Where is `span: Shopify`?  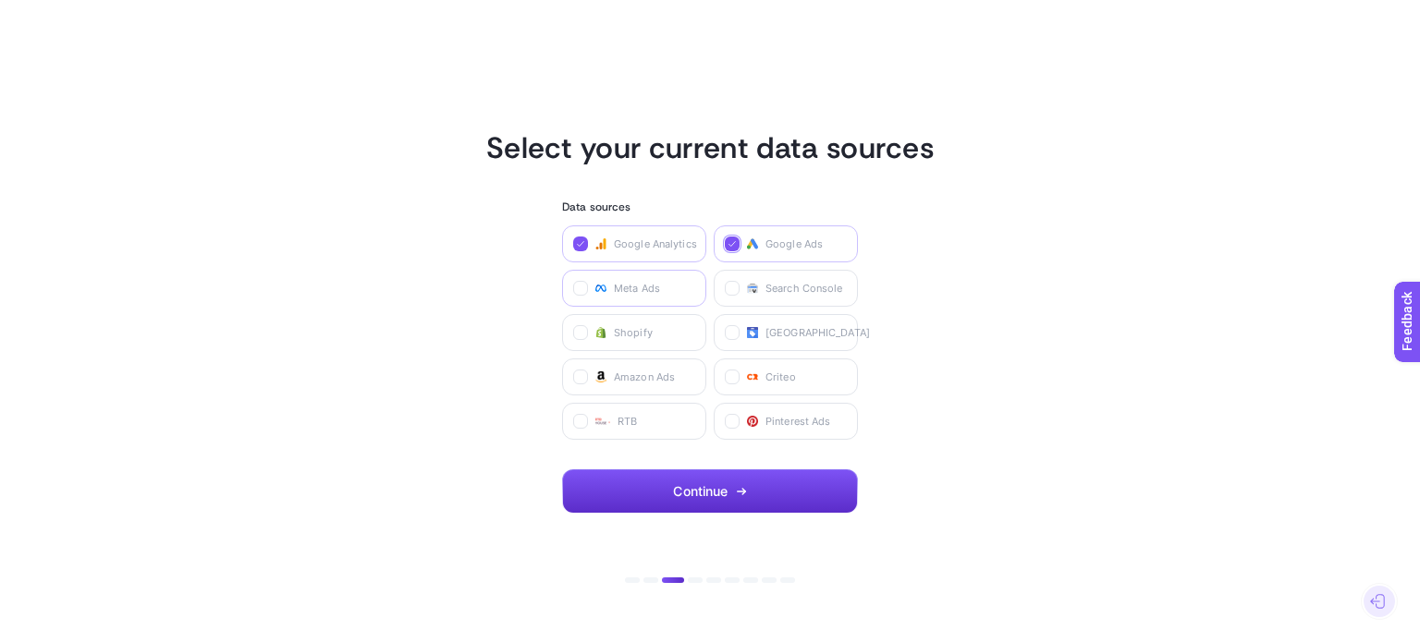 span: Shopify is located at coordinates (633, 333).